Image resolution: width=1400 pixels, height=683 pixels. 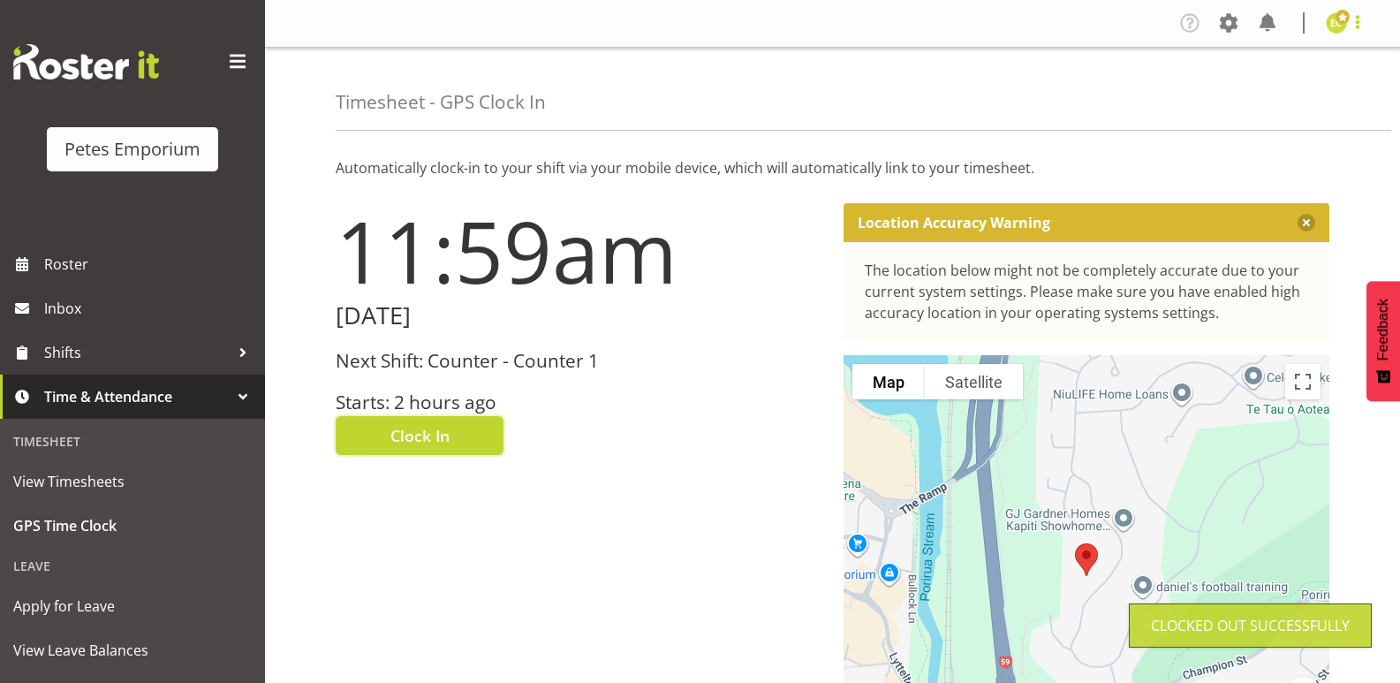 I want to click on h1: 11:59am, so click(x=578, y=251).